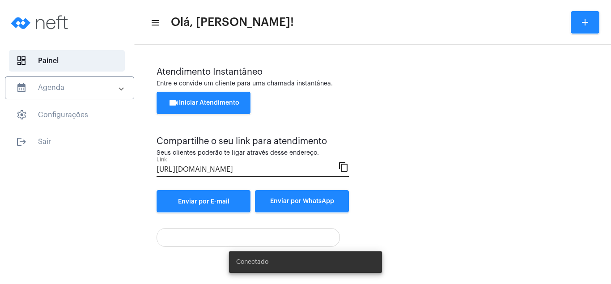  I want to click on div: Seus clientes poderão te ligar através desse endereço., so click(253, 153).